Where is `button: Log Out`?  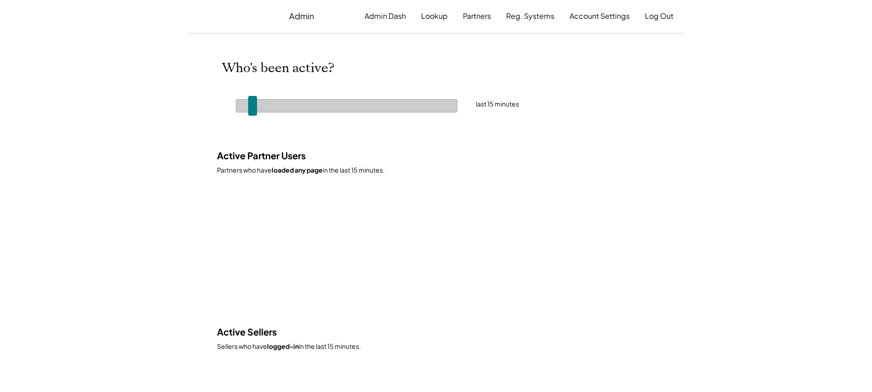
button: Log Out is located at coordinates (659, 16).